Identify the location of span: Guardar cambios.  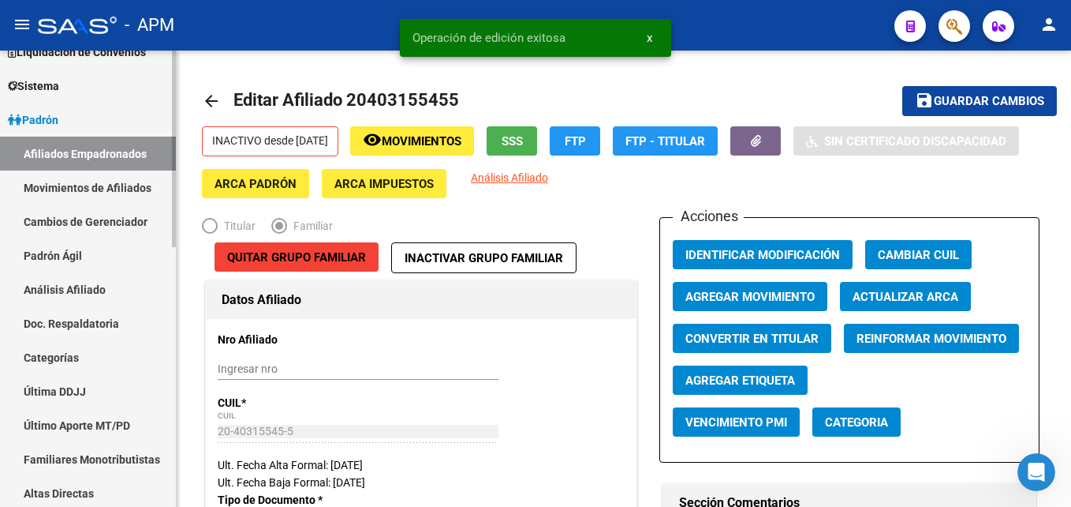
(989, 102).